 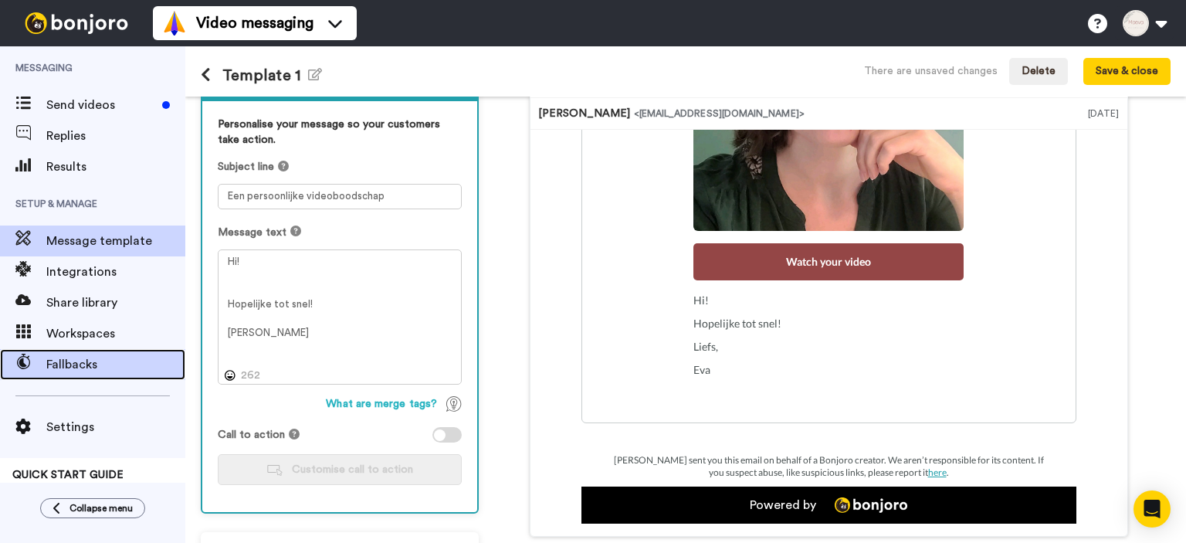 I want to click on span: Customise call to action, so click(x=352, y=469).